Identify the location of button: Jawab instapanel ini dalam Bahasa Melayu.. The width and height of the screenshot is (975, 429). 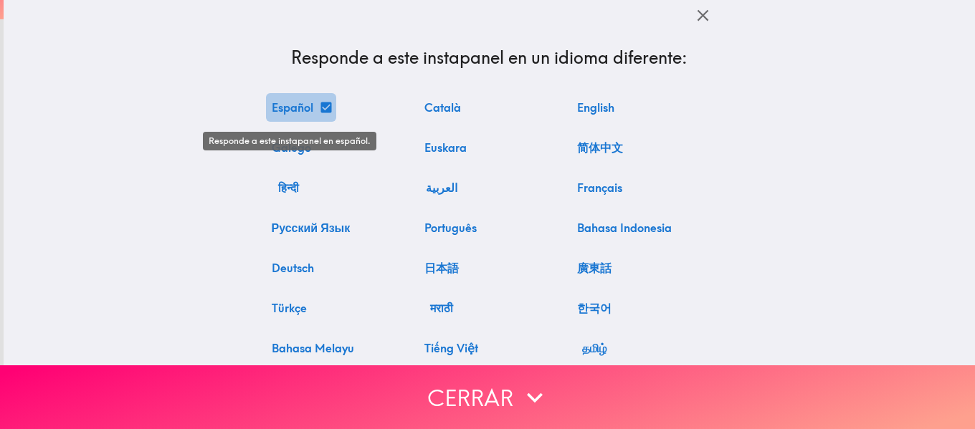
(312, 348).